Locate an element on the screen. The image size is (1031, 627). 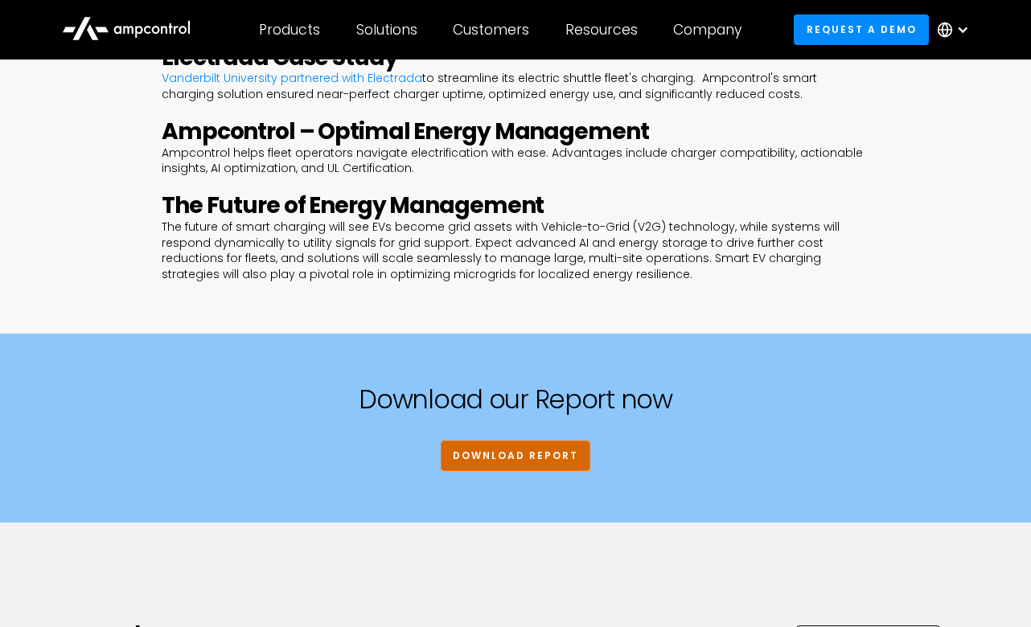
a: Request a demo is located at coordinates (861, 29).